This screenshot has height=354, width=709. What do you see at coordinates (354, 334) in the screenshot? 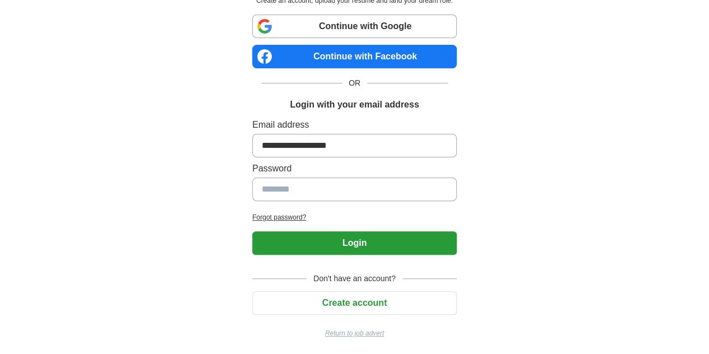
I see `a: Return to job advert` at bounding box center [354, 334].